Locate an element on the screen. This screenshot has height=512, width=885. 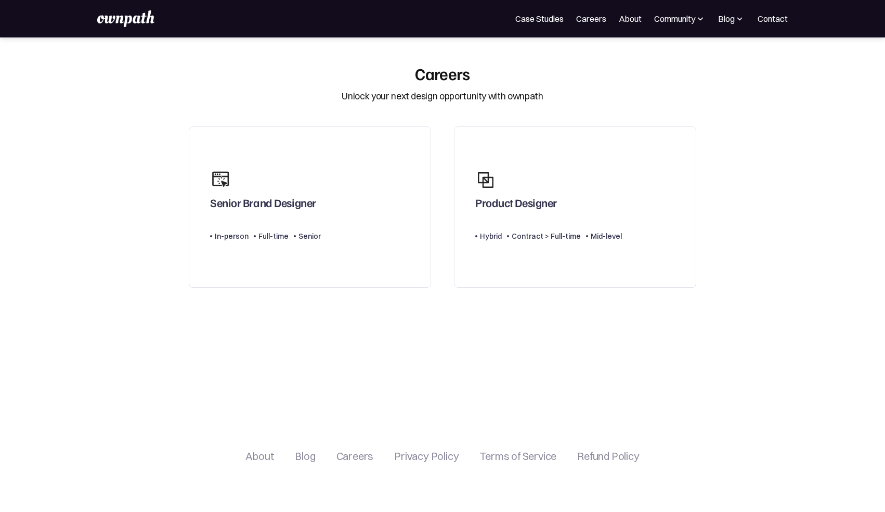
div: Privacy Policy is located at coordinates (426, 456).